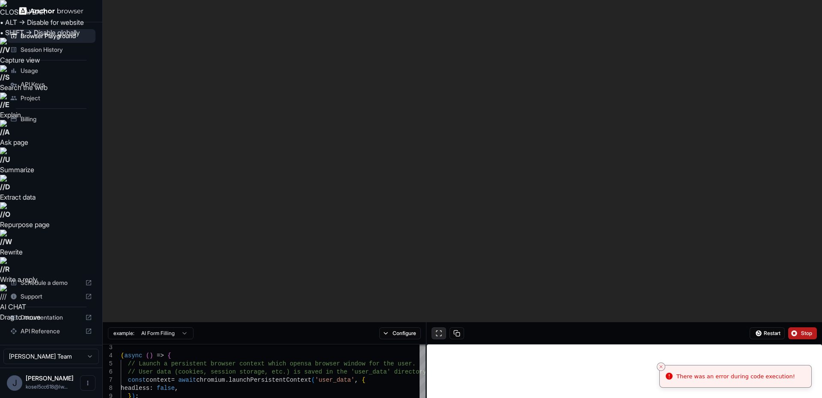 Image resolution: width=822 pixels, height=398 pixels. I want to click on div: 5, so click(107, 363).